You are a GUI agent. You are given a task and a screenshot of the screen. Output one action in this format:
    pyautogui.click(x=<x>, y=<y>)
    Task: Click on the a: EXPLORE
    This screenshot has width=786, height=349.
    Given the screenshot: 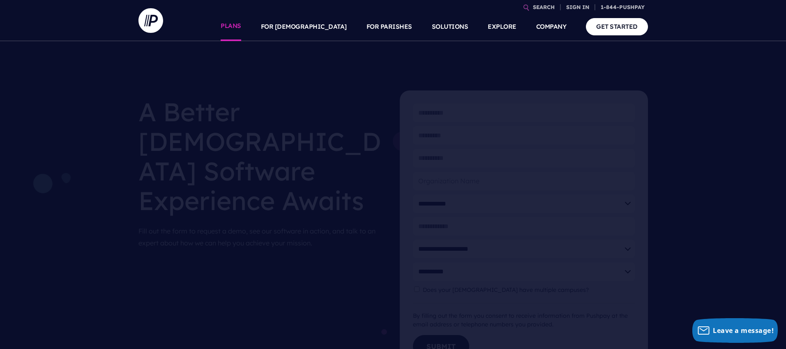 What is the action you would take?
    pyautogui.click(x=502, y=27)
    